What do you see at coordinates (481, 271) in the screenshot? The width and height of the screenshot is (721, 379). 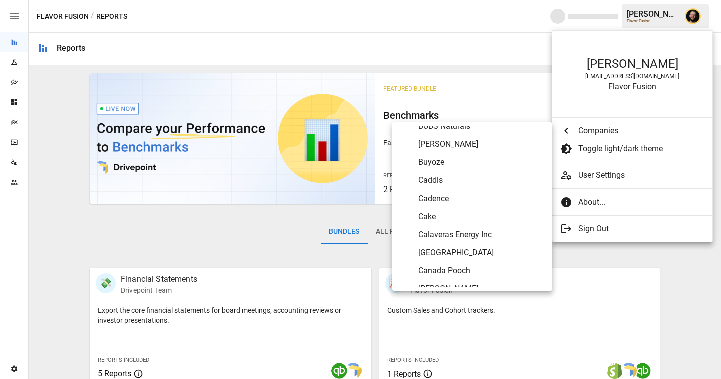 I see `span: Canada Pooch` at bounding box center [481, 271].